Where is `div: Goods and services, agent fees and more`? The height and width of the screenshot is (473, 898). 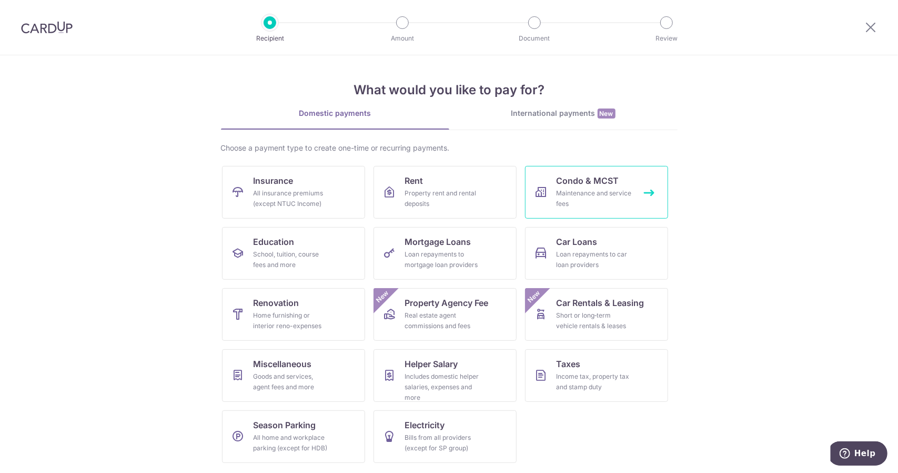 div: Goods and services, agent fees and more is located at coordinates (292, 382).